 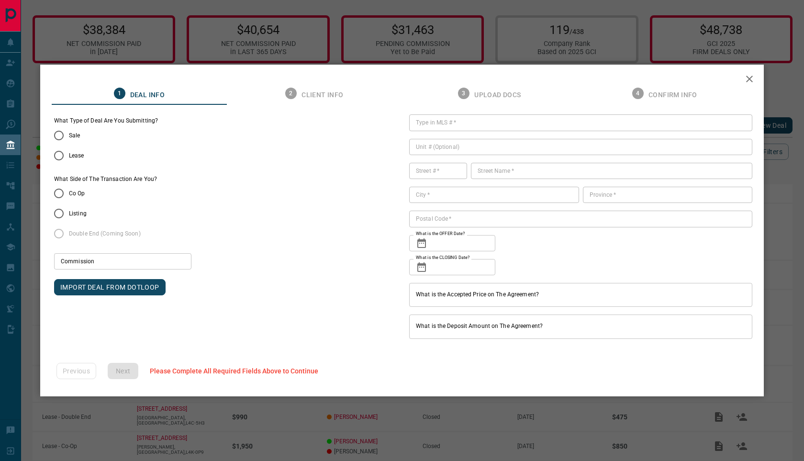 I want to click on span: Deal Info, so click(x=147, y=95).